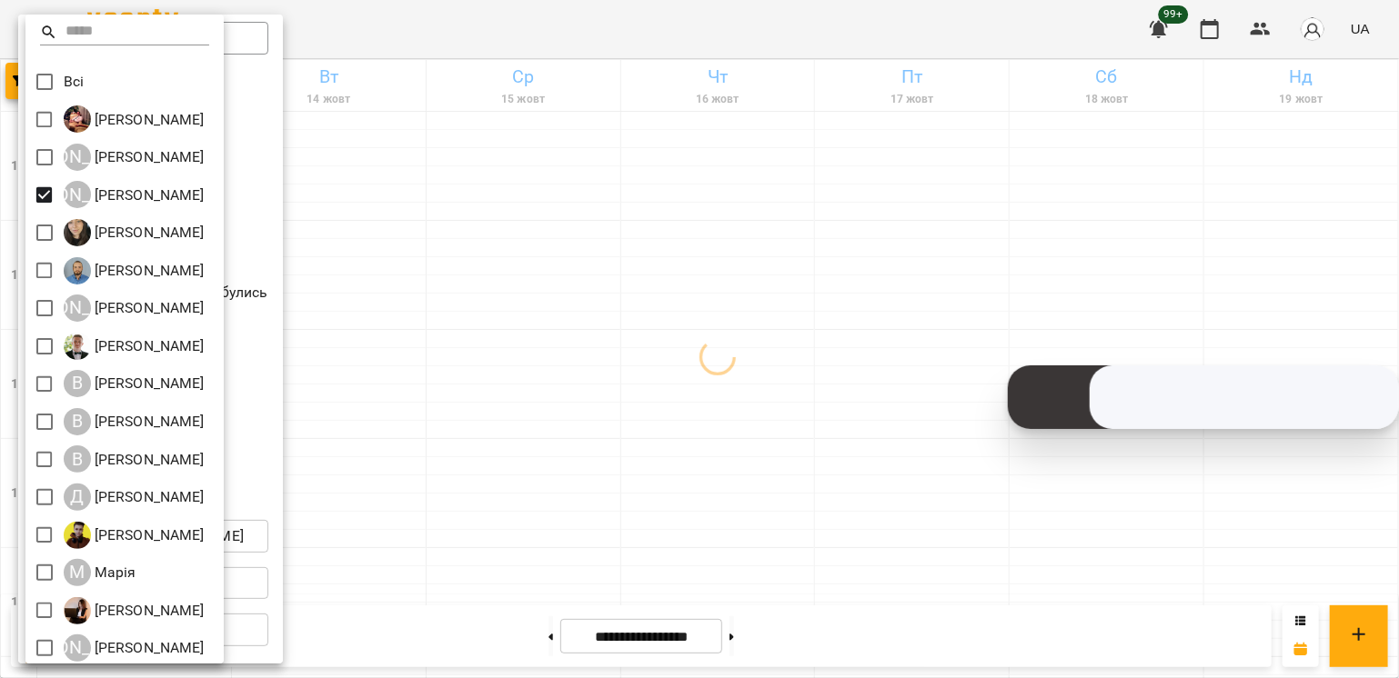 The width and height of the screenshot is (1399, 678). Describe the element at coordinates (134, 195) in the screenshot. I see `div: Аліна Москаленко` at that location.